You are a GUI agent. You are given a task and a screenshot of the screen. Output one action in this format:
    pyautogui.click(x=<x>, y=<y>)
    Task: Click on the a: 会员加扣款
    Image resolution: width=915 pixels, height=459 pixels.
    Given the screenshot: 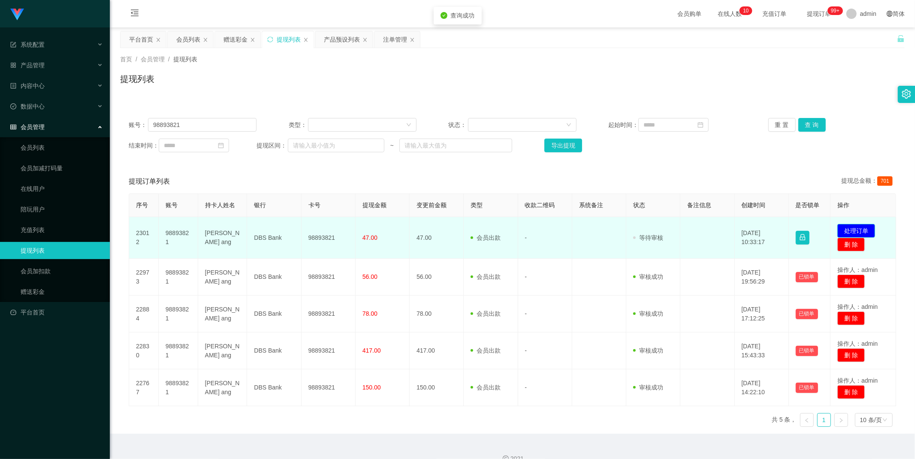 What is the action you would take?
    pyautogui.click(x=62, y=271)
    